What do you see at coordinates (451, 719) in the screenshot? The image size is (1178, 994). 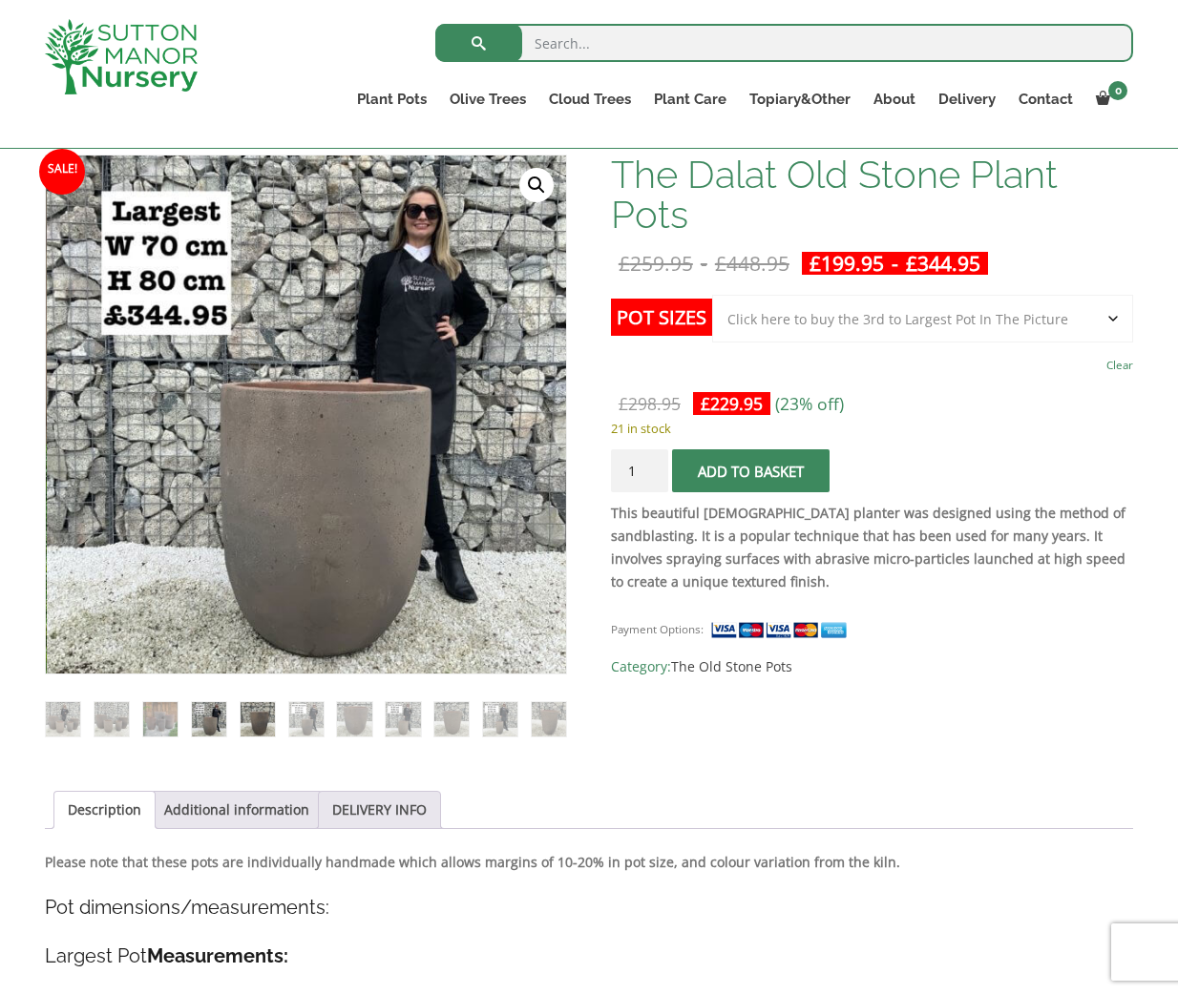 I see `img: The Dalat Old Stone Plant Pots - Image 9` at bounding box center [451, 719].